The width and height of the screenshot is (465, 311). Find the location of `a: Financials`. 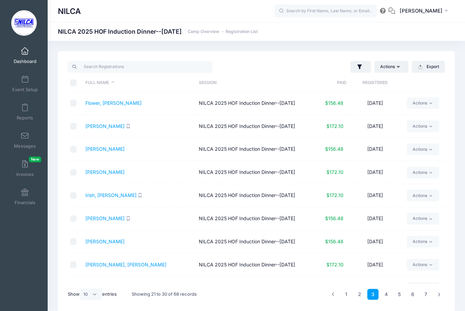

a: Financials is located at coordinates (25, 197).